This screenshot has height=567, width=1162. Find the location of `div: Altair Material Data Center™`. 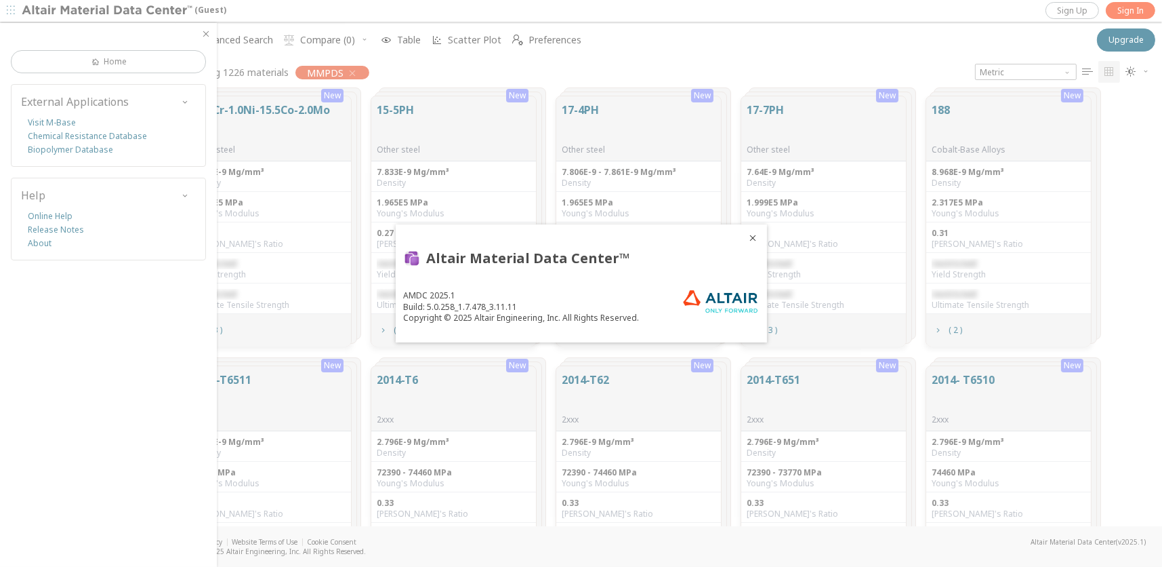

div: Altair Material Data Center™ is located at coordinates (529, 258).